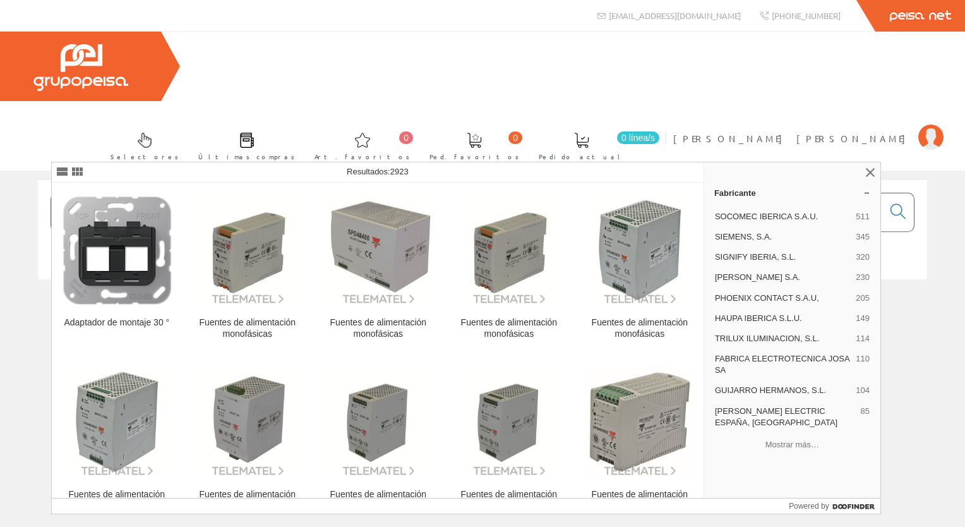 Image resolution: width=965 pixels, height=527 pixels. Describe the element at coordinates (638, 138) in the screenshot. I see `span: 0 línea/s` at that location.